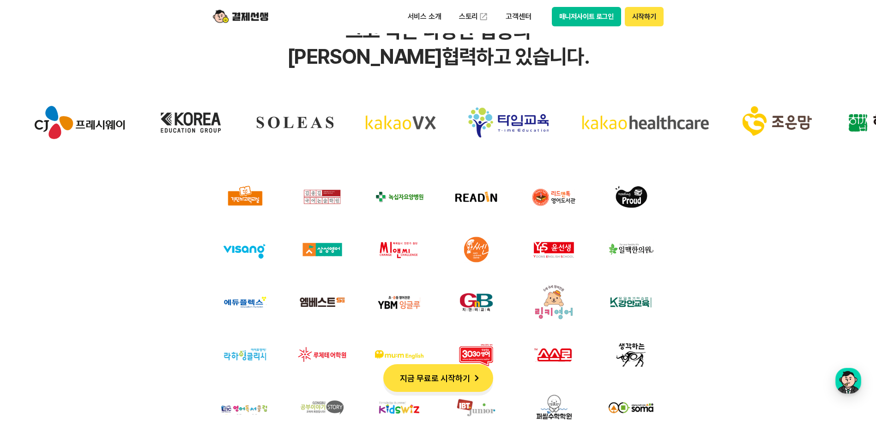  Describe the element at coordinates (148, 304) in the screenshot. I see `a: 설정` at that location.